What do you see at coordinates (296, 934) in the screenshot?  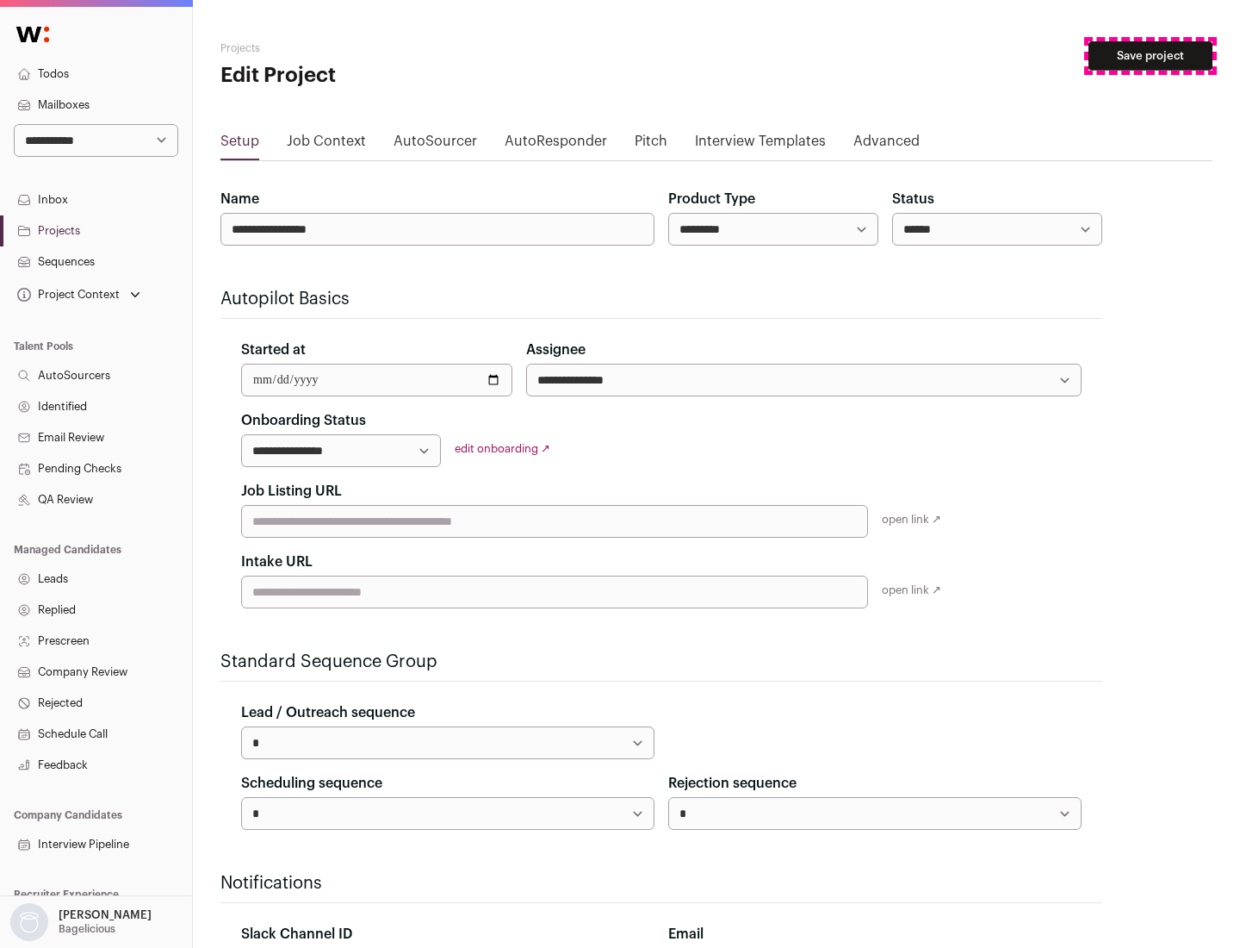 I see `label: Slack Channel ID` at bounding box center [296, 934].